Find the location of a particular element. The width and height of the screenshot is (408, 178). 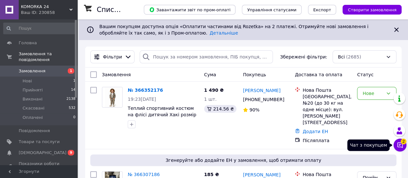

input: Пошук is located at coordinates (40, 28).